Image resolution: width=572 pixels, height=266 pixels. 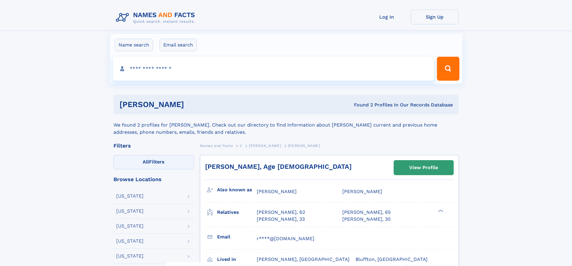 What do you see at coordinates (241, 146) in the screenshot?
I see `a: C` at bounding box center [241, 146].